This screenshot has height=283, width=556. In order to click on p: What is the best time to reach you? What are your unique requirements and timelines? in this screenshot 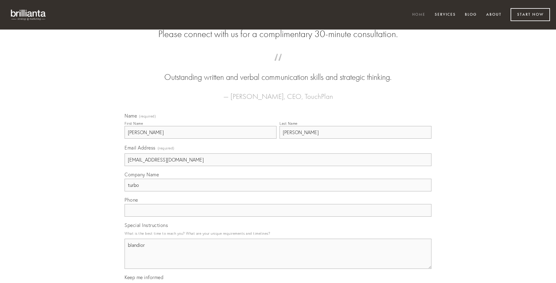, I will do `click(278, 233)`.